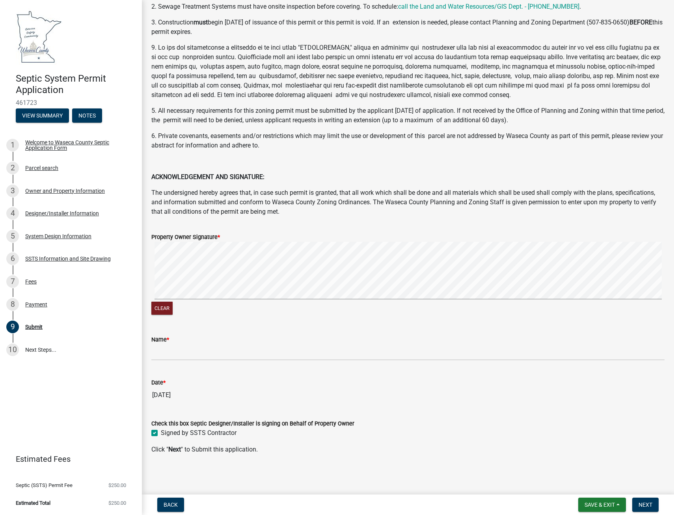 The height and width of the screenshot is (515, 674). I want to click on strong: ACKNOWLEDGEMENT AND SIGNATURE:, so click(208, 177).